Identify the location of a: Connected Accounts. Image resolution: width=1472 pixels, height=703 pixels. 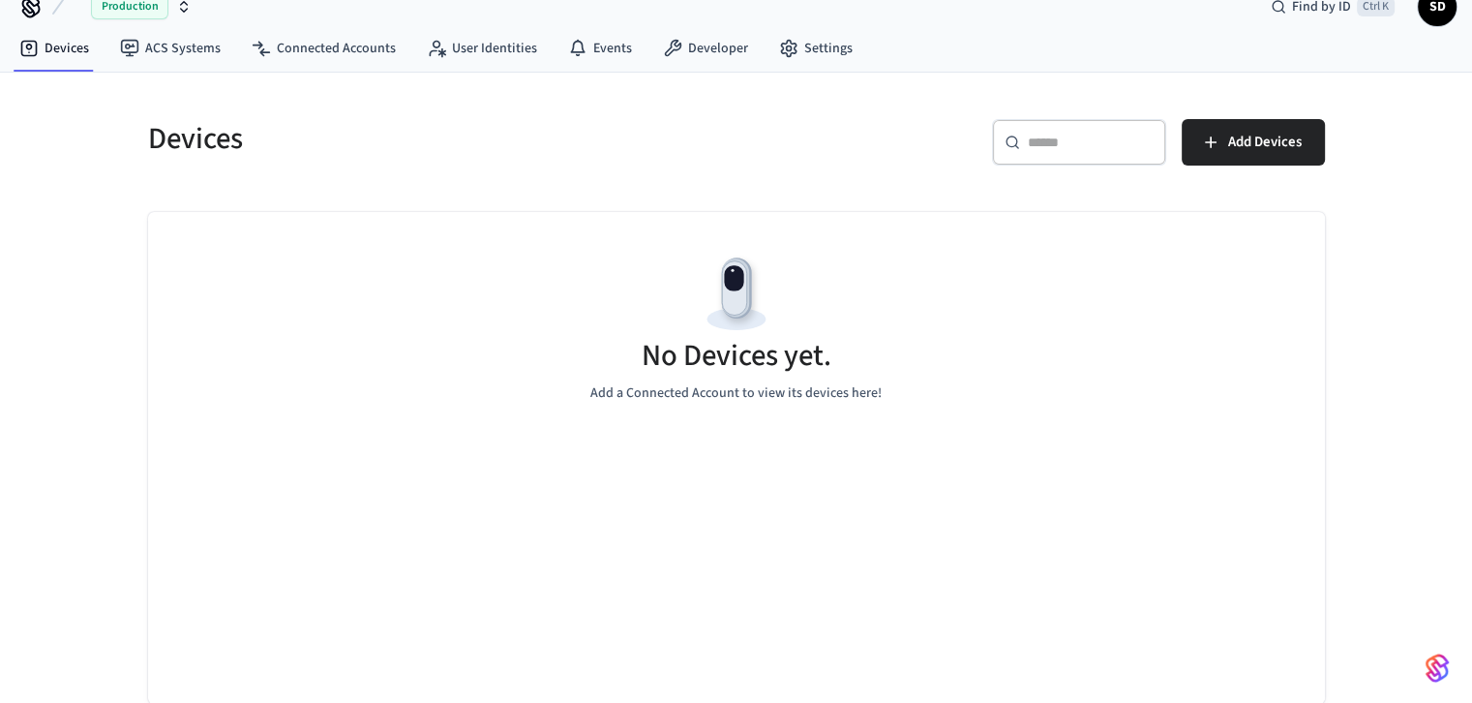
(323, 48).